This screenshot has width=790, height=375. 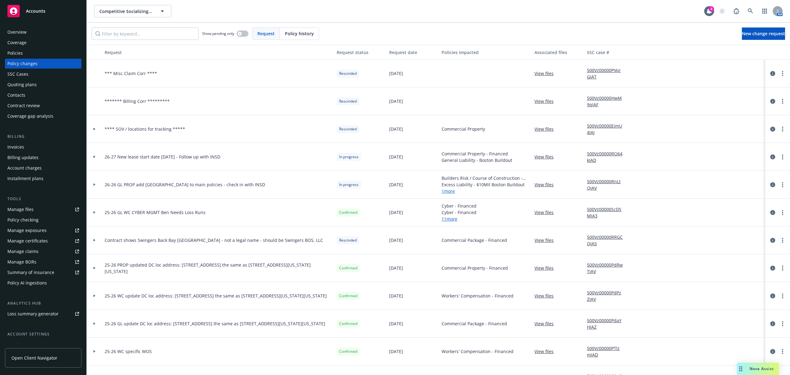 What do you see at coordinates (608, 240) in the screenshot?
I see `a: 500Vz00000RRGCQIA5` at bounding box center [608, 240].